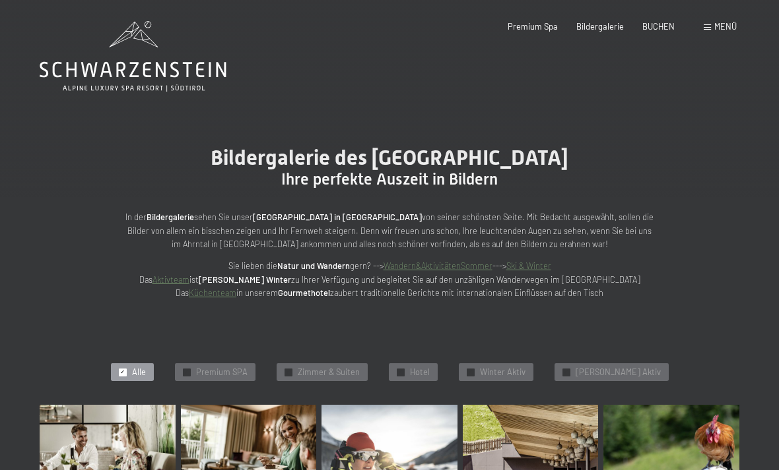 The image size is (779, 470). What do you see at coordinates (533, 26) in the screenshot?
I see `a: Premium Spa` at bounding box center [533, 26].